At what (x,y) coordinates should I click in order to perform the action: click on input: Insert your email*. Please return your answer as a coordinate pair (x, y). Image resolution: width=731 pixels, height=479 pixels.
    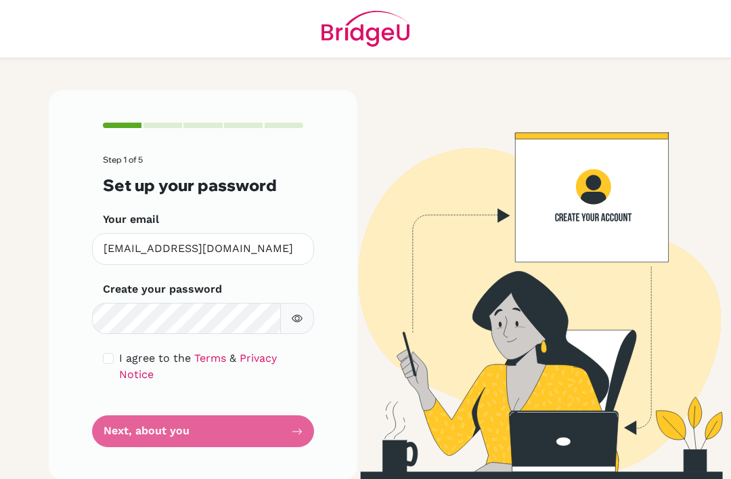
    Looking at the image, I should click on (203, 248).